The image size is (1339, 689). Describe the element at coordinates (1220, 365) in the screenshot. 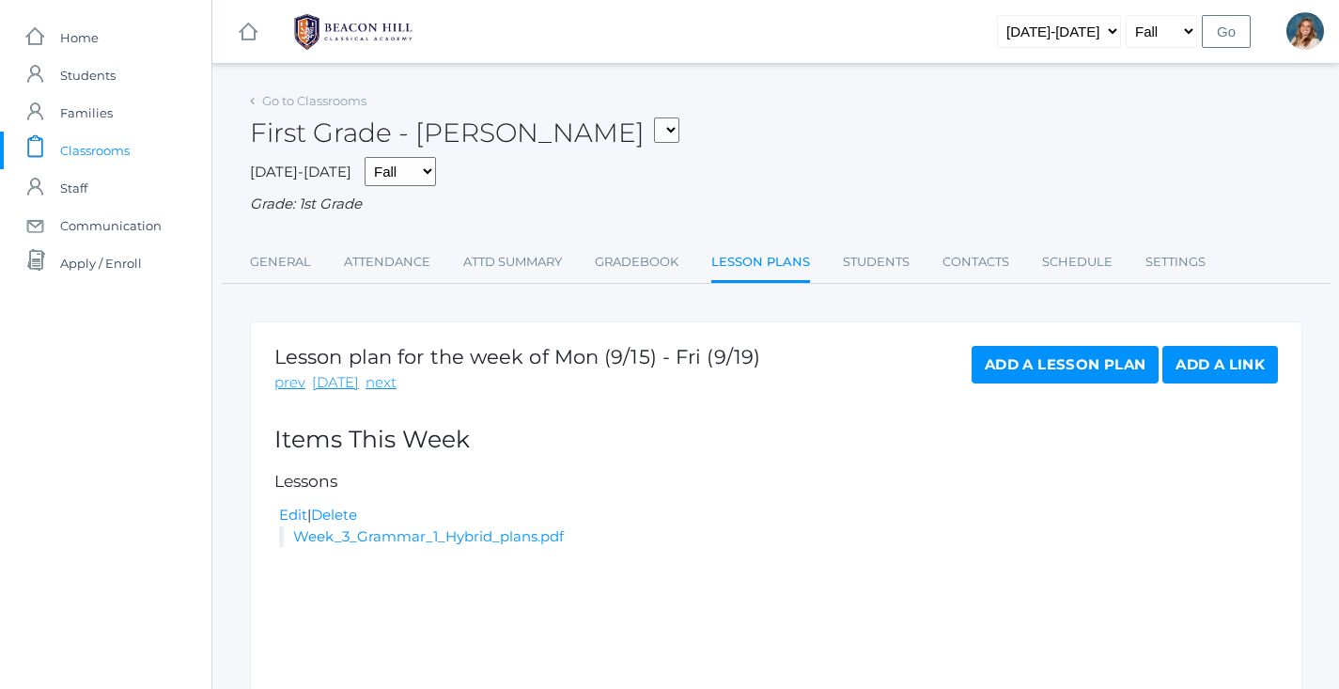

I see `a: Add a Link` at that location.